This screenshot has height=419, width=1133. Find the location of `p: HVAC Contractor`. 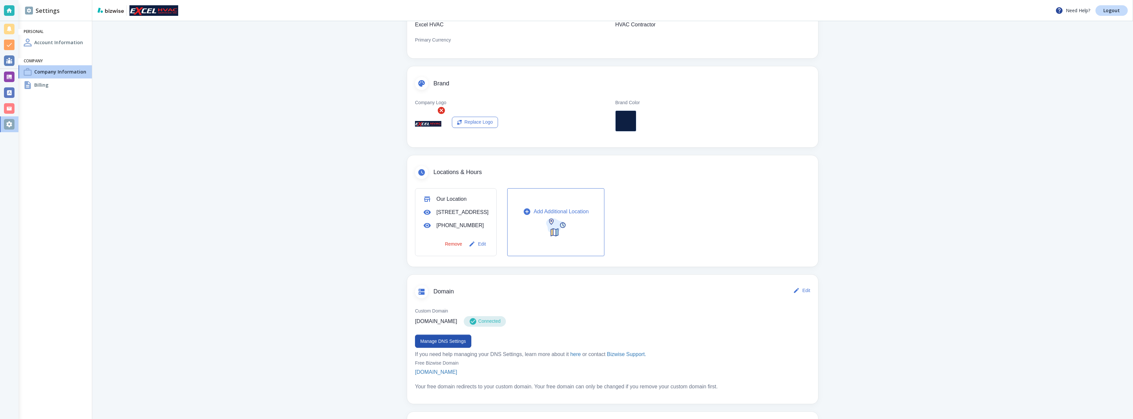

p: HVAC Contractor is located at coordinates (636, 25).